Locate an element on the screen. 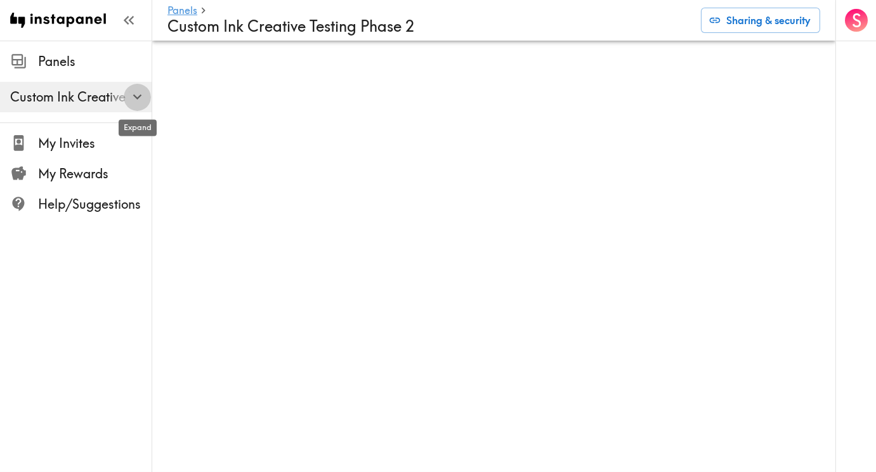  span: Custom Ink Creative Testing Phase 2 is located at coordinates (81, 97).